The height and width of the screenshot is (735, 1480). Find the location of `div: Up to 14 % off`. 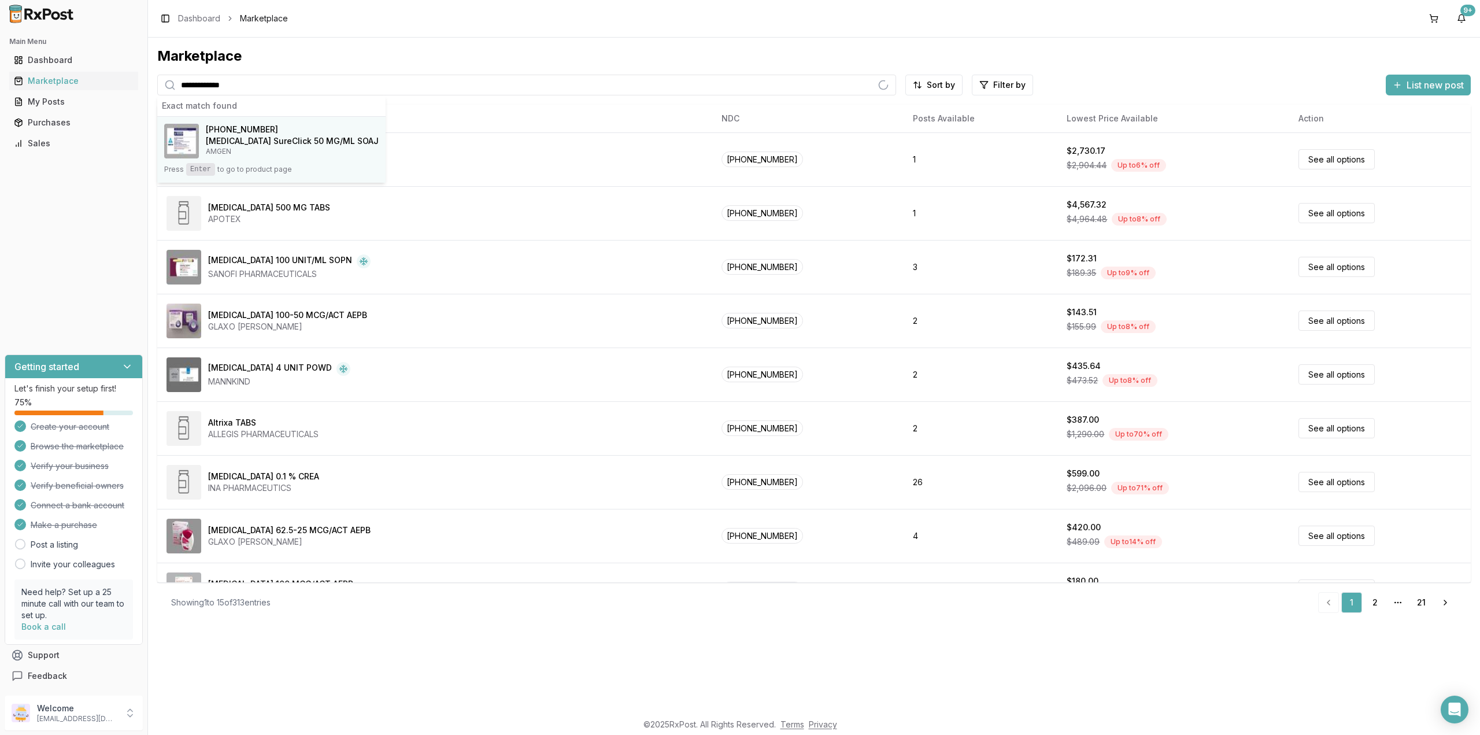

div: Up to 14 % off is located at coordinates (1133, 542).